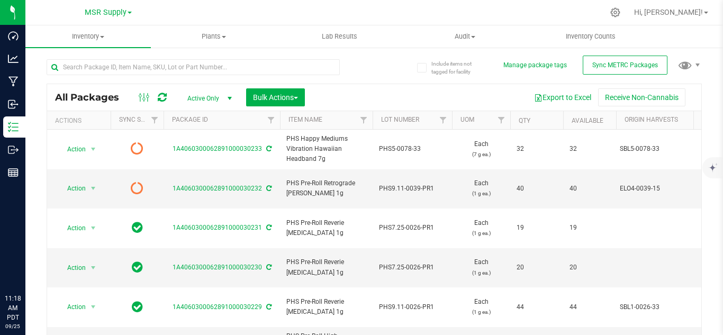 The height and width of the screenshot is (335, 723). Describe the element at coordinates (642, 97) in the screenshot. I see `button: Receive Non-Cannabis` at that location.